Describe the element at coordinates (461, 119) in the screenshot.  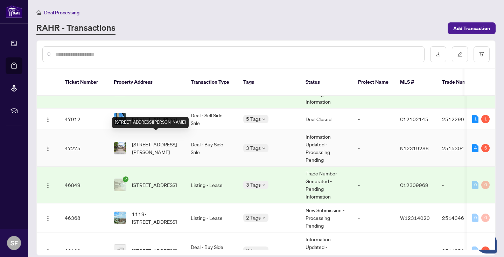
I see `td: 2512290` at that location.